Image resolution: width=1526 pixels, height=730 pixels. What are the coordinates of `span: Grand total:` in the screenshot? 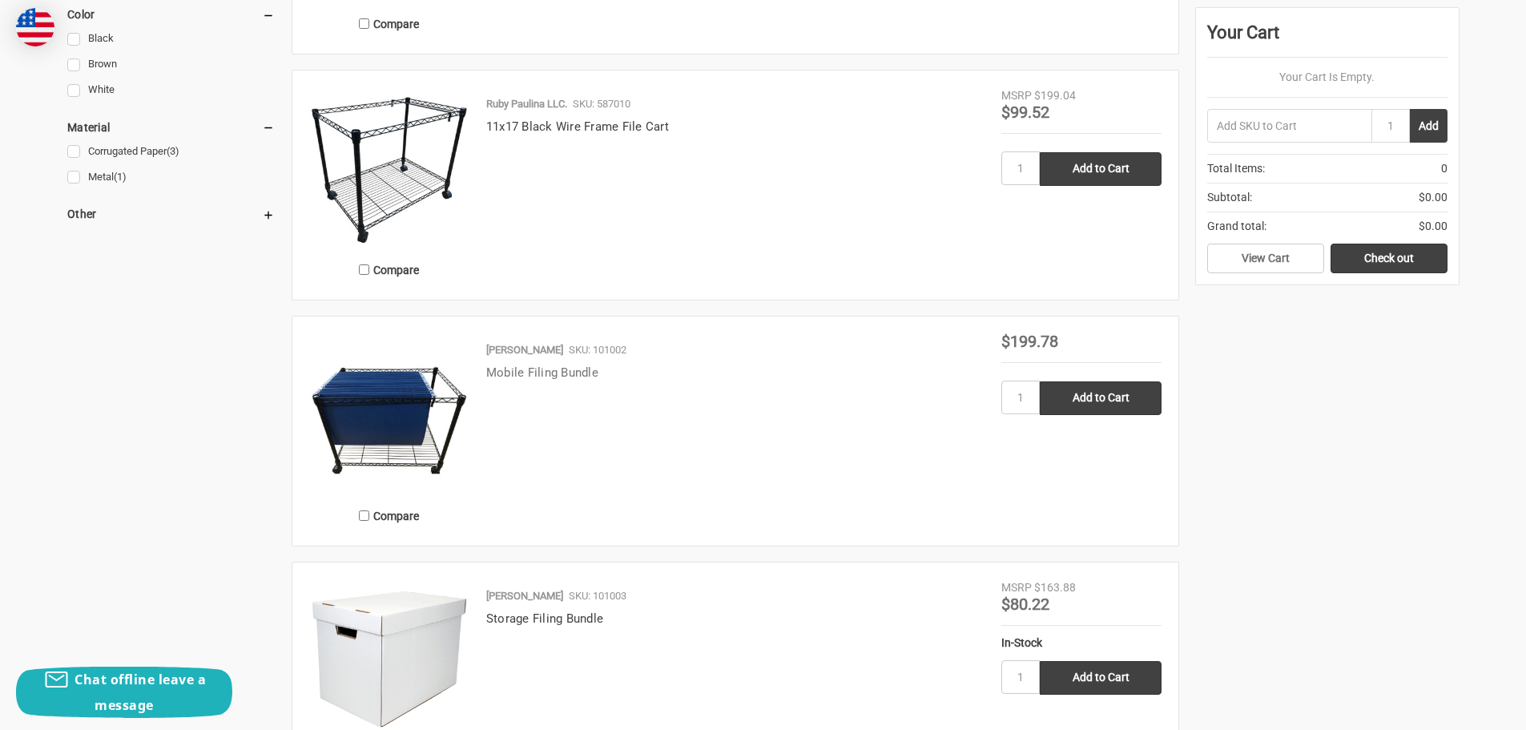 It's located at (1237, 226).